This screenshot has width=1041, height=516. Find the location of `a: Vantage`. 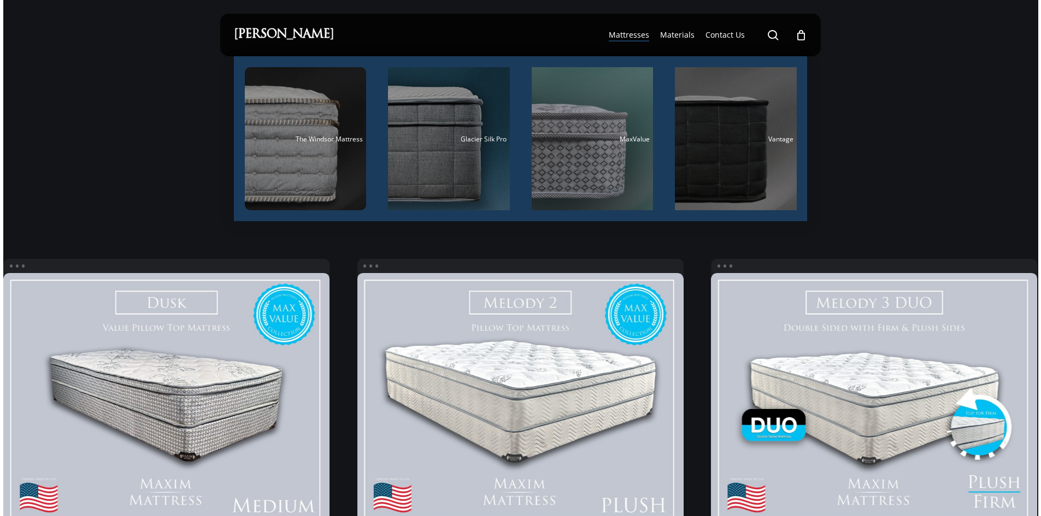

a: Vantage is located at coordinates (735, 139).